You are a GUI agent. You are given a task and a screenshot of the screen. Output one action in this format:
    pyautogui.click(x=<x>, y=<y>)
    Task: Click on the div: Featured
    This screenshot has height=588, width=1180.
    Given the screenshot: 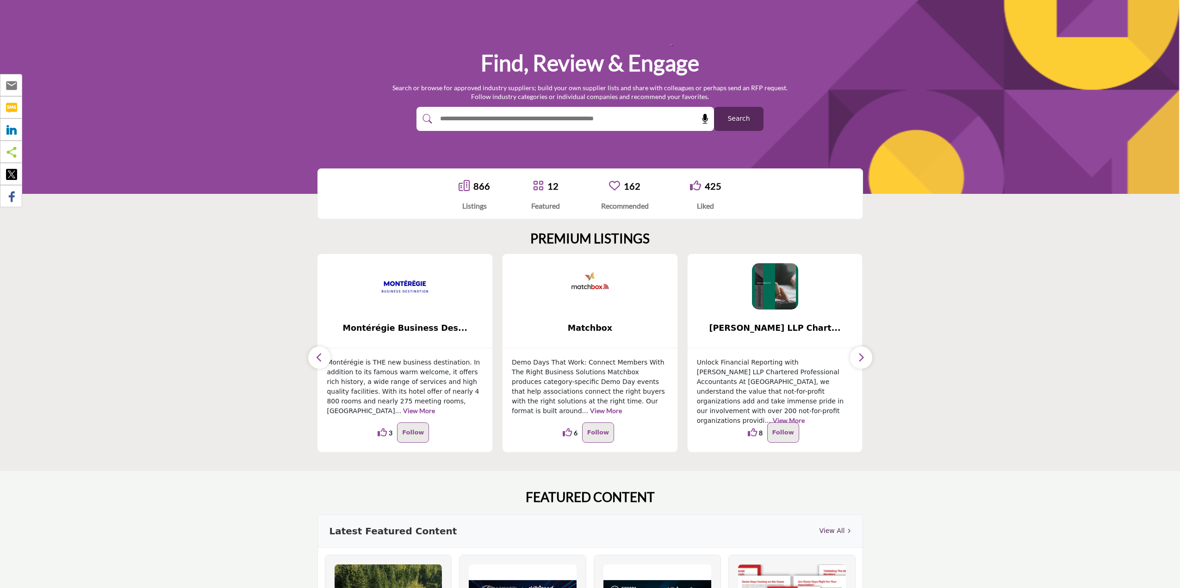 What is the action you would take?
    pyautogui.click(x=545, y=206)
    